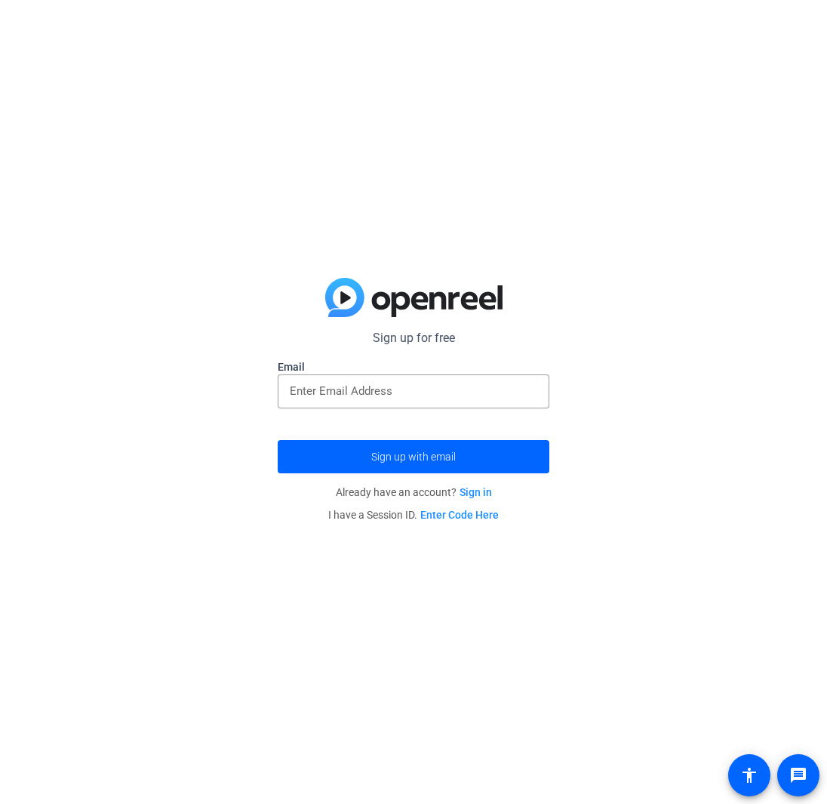 The height and width of the screenshot is (804, 827). What do you see at coordinates (798, 775) in the screenshot?
I see `mat-icon: message` at bounding box center [798, 775].